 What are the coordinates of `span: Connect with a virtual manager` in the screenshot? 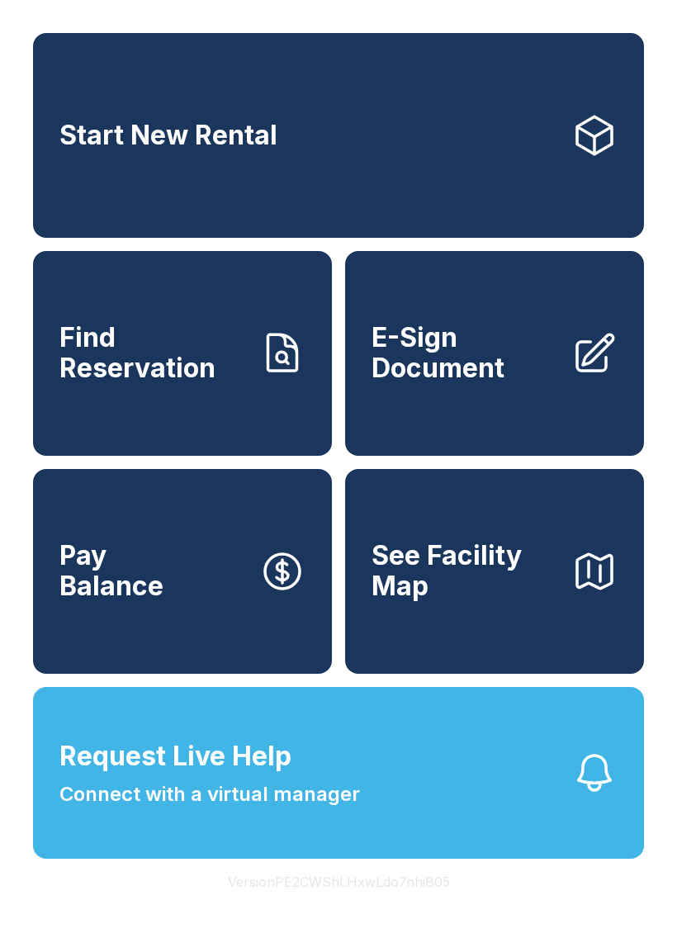 It's located at (210, 795).